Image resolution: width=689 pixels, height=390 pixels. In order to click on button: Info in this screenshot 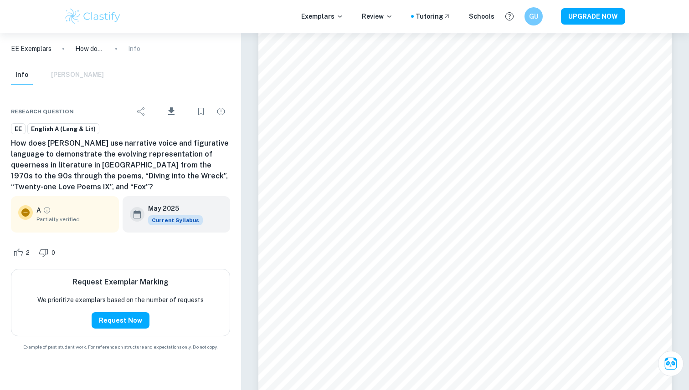, I will do `click(22, 75)`.